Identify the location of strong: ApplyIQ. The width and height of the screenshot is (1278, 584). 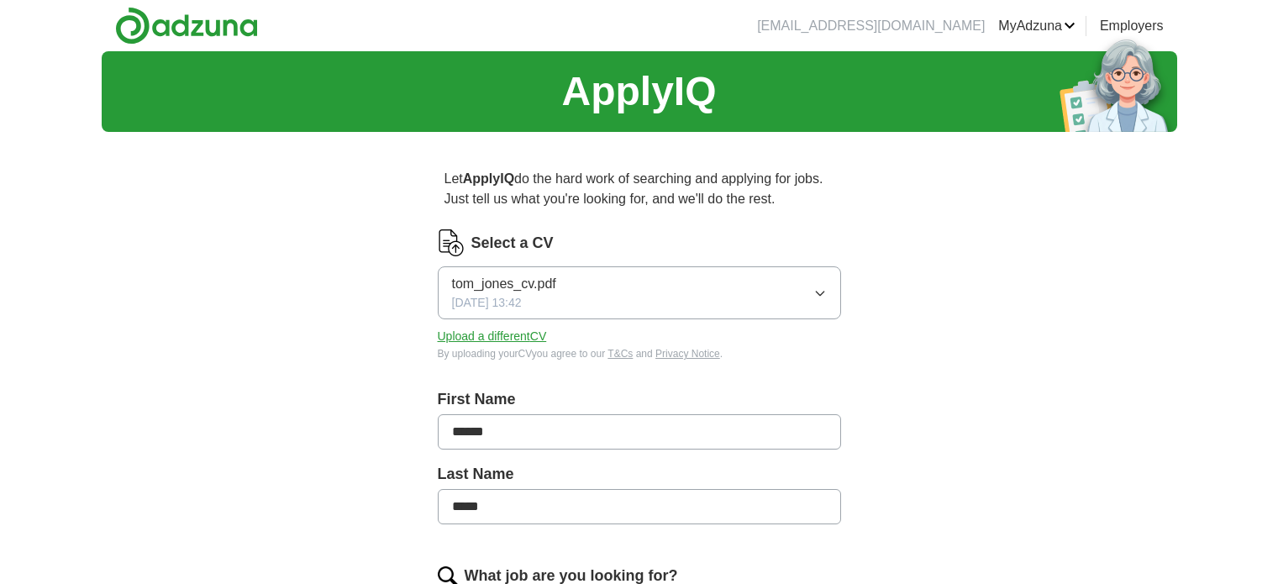
(488, 178).